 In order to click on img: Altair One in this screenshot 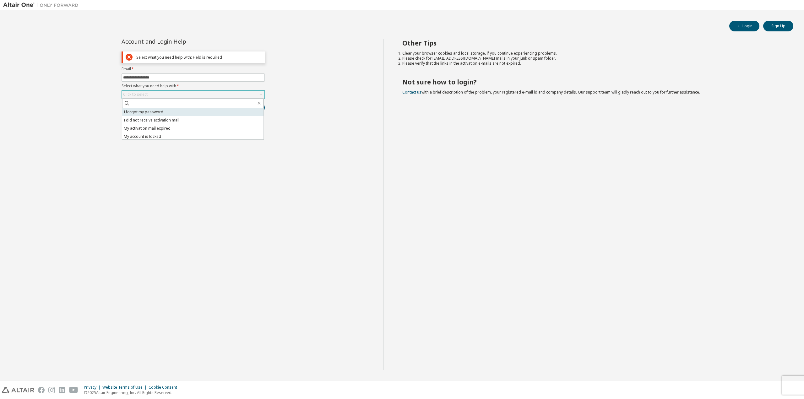, I will do `click(42, 5)`.